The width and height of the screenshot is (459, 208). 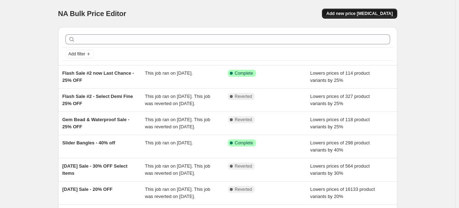 I want to click on span: Flash Sale #2 - Select Demi Fine 25% OFF, so click(x=98, y=99).